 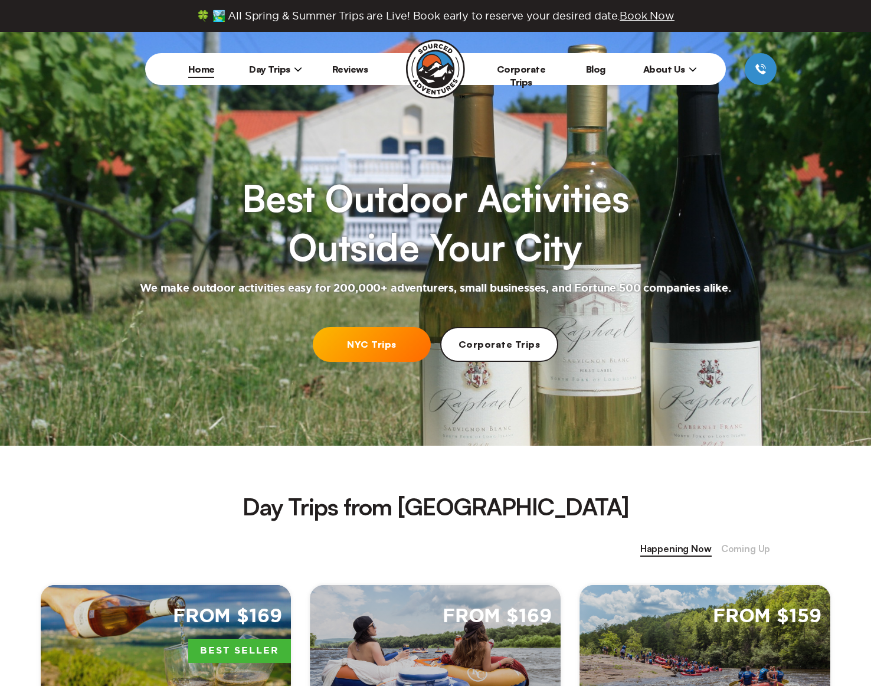 I want to click on a: Blog, so click(x=595, y=69).